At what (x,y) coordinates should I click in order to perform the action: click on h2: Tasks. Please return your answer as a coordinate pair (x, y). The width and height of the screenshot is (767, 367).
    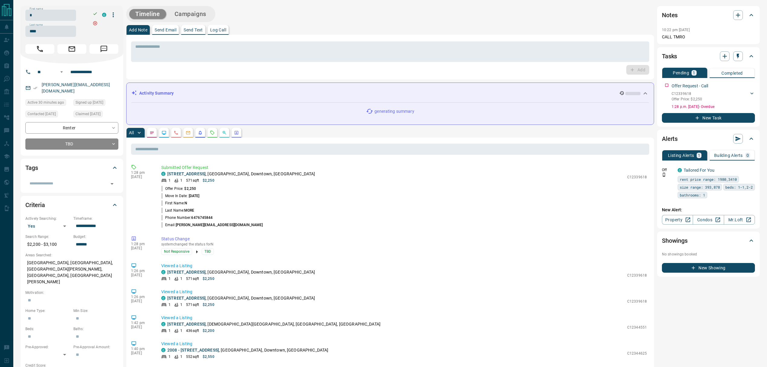
    Looking at the image, I should click on (670, 56).